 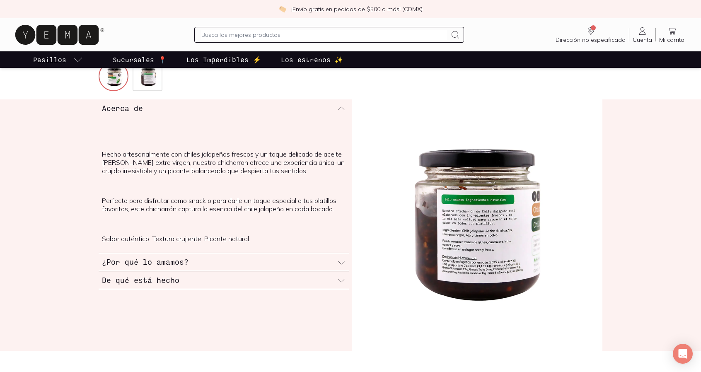 I want to click on p: Sucursales 📍, so click(x=140, y=60).